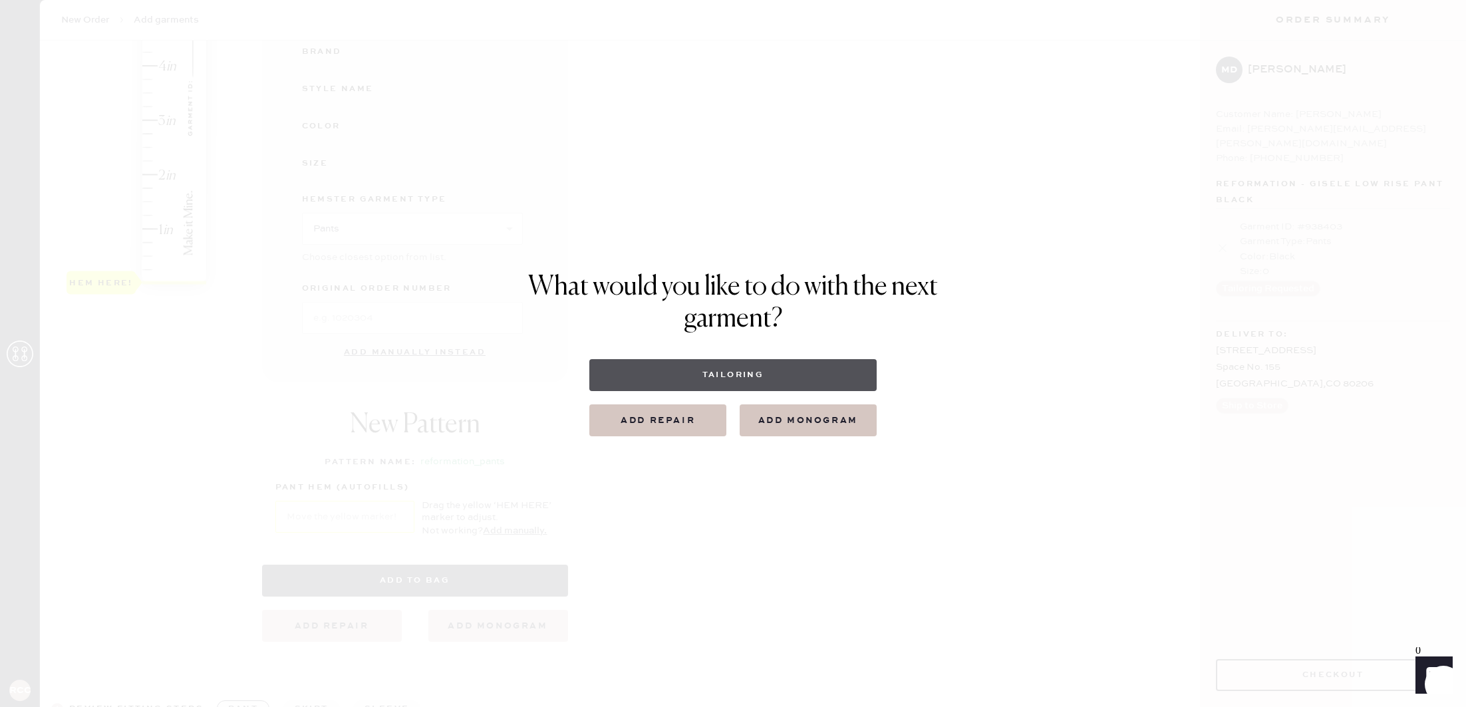 The height and width of the screenshot is (707, 1466). I want to click on button: Add repair, so click(658, 420).